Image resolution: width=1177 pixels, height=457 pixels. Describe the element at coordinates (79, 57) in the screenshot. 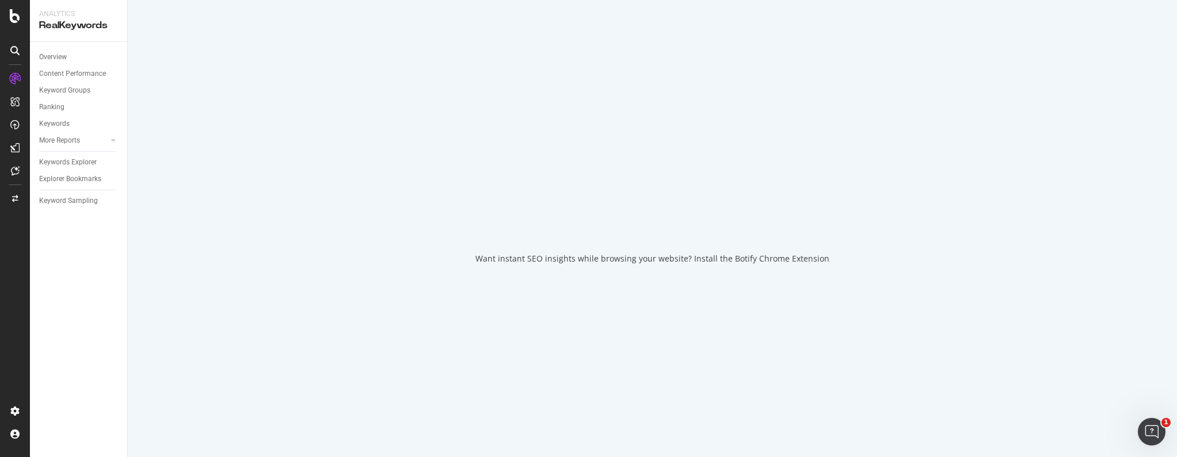

I see `a: Overview` at that location.